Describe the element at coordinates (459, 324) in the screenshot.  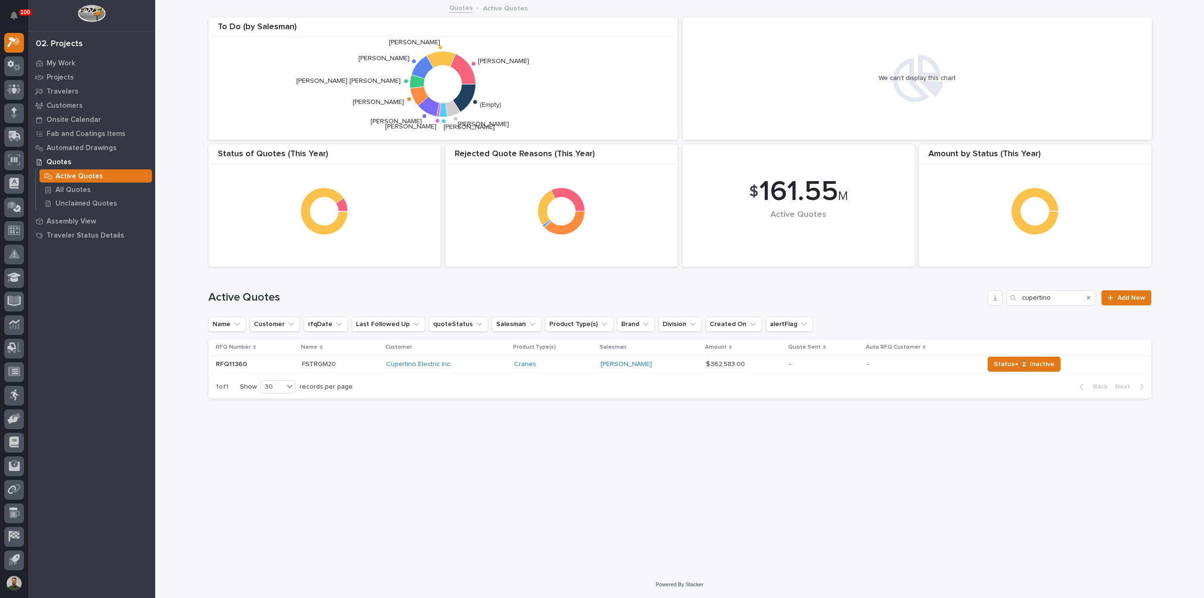
I see `button: quoteStatus` at that location.